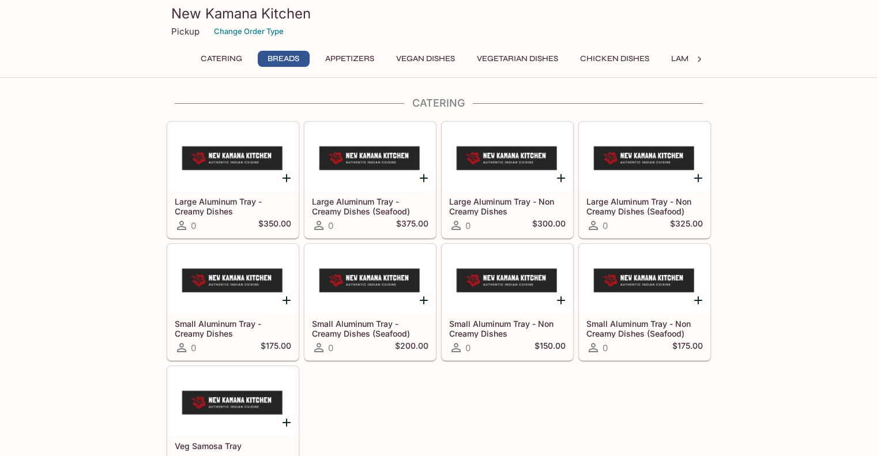 Image resolution: width=877 pixels, height=456 pixels. What do you see at coordinates (185, 31) in the screenshot?
I see `p: Pickup` at bounding box center [185, 31].